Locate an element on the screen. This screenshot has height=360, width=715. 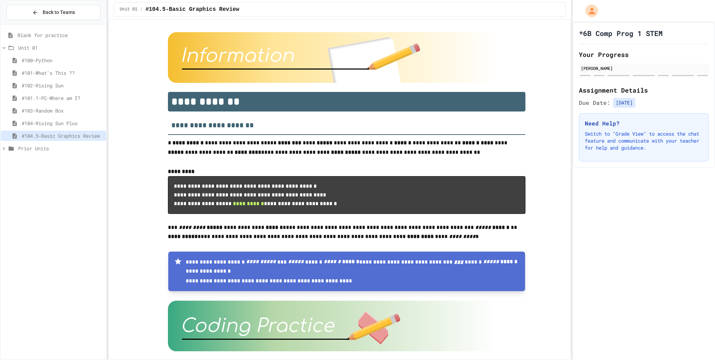
h3: Need Help? is located at coordinates (644, 123).